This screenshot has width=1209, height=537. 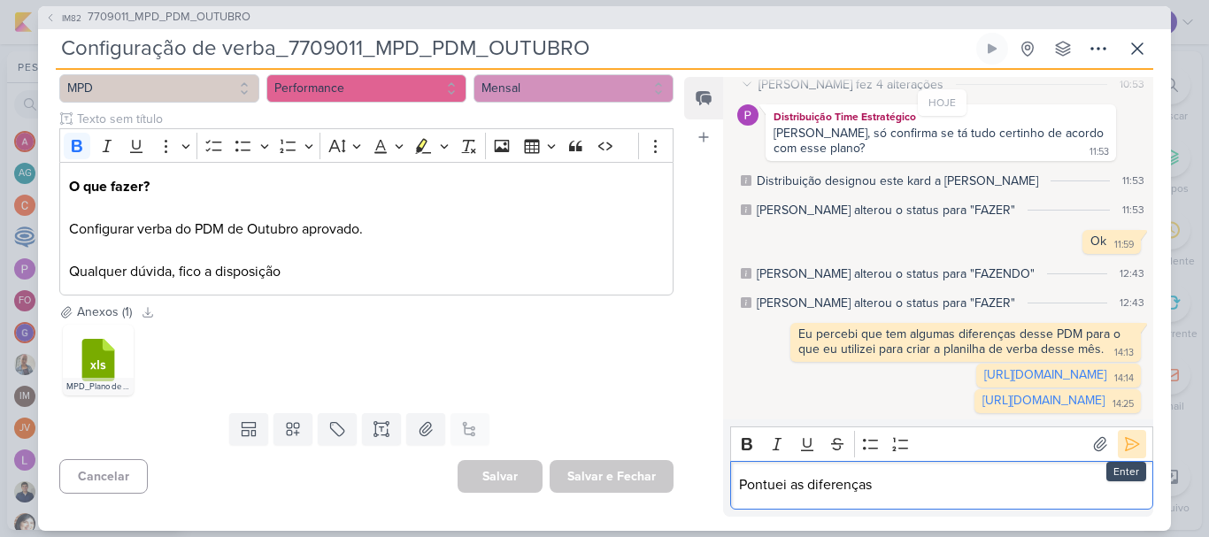 What do you see at coordinates (109, 187) in the screenshot?
I see `strong: O que fazer?` at bounding box center [109, 187].